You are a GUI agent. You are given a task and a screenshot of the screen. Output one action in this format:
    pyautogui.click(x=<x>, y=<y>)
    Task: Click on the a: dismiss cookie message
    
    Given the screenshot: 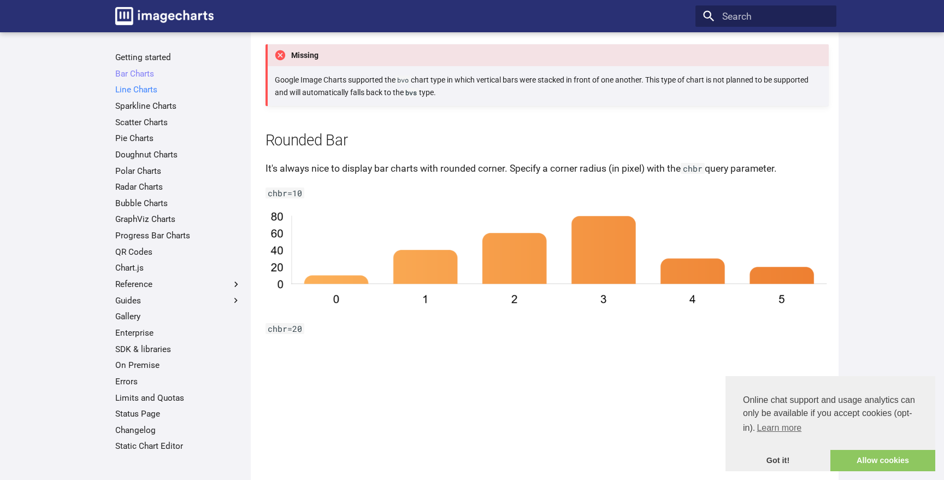 What is the action you would take?
    pyautogui.click(x=778, y=461)
    